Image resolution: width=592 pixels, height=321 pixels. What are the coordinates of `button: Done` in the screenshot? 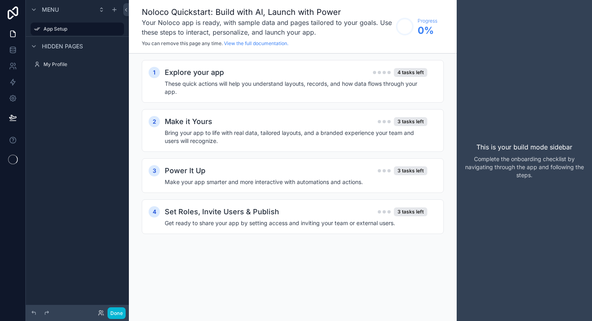 It's located at (116, 313).